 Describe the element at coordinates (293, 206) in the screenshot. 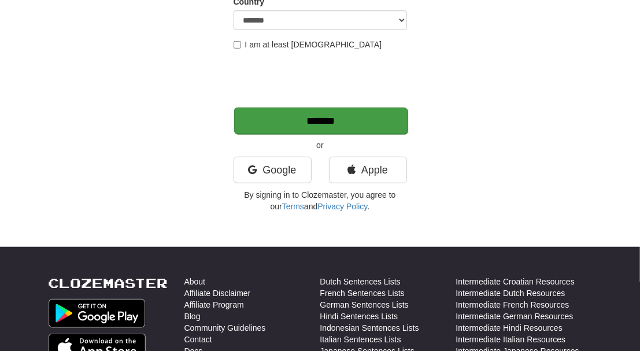

I see `a: Terms` at that location.